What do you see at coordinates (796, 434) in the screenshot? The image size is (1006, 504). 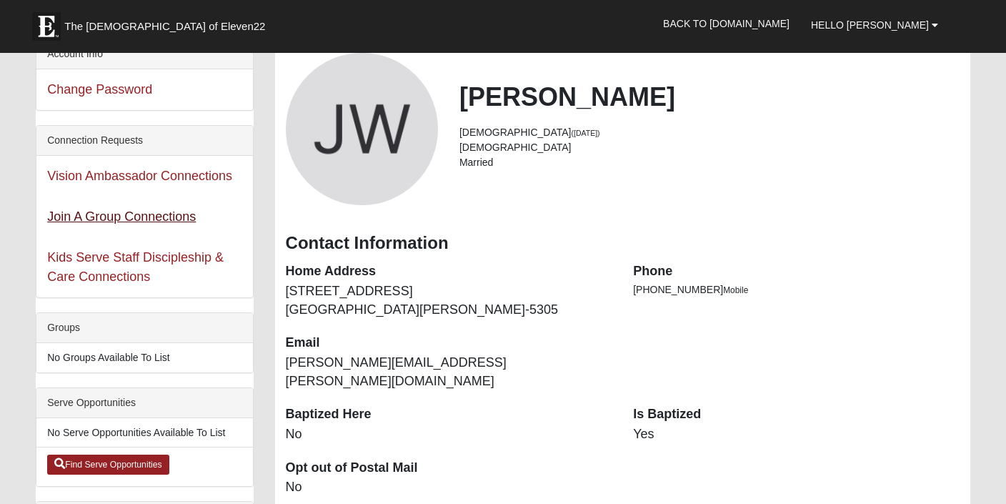 I see `dd: Yes` at bounding box center [796, 434].